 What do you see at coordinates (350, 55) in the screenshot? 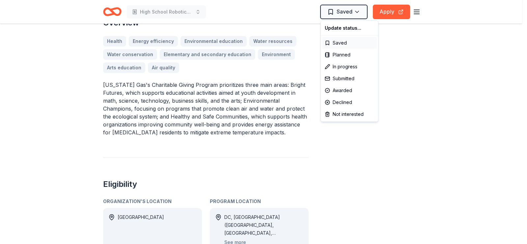
I see `div: Planned` at bounding box center [350, 55].